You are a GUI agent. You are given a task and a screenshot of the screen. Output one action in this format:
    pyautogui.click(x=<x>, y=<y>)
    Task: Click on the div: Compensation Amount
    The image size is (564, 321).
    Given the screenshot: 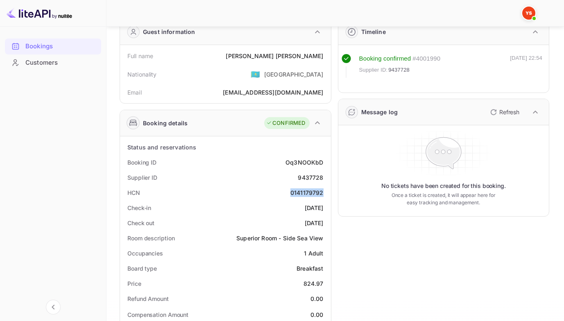 What is the action you would take?
    pyautogui.click(x=158, y=315)
    